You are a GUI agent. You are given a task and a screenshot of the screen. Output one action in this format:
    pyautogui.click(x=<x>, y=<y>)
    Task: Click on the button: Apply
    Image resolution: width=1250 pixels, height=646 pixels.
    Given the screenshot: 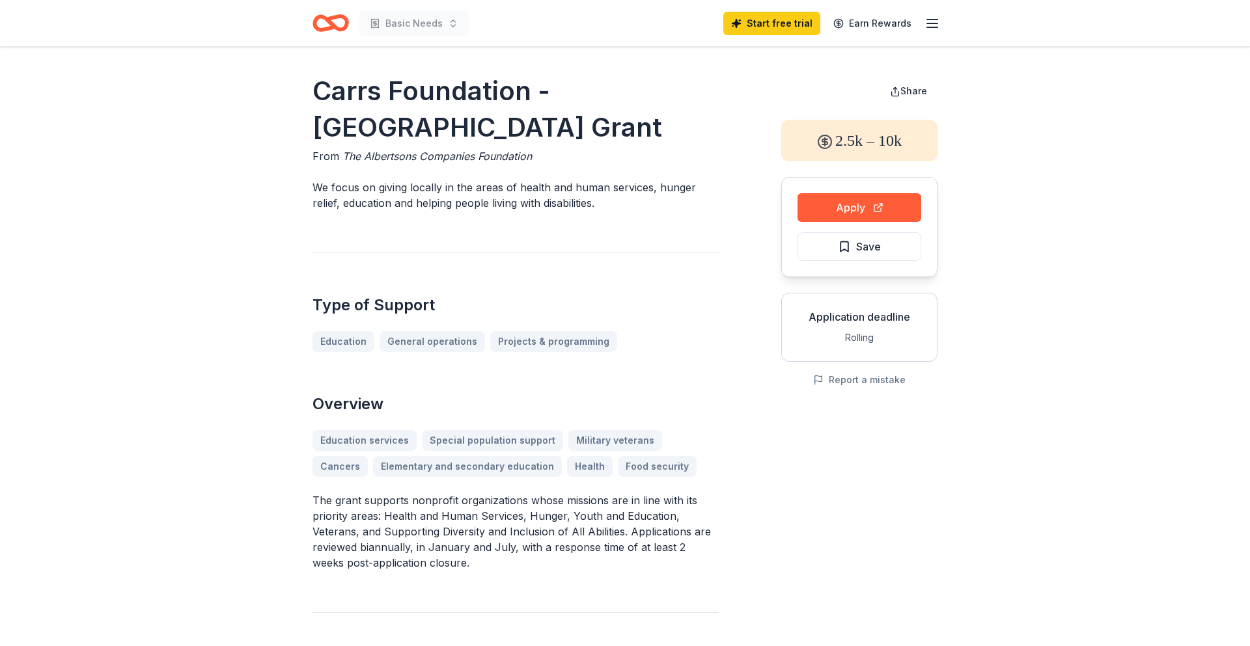 What is the action you would take?
    pyautogui.click(x=859, y=208)
    